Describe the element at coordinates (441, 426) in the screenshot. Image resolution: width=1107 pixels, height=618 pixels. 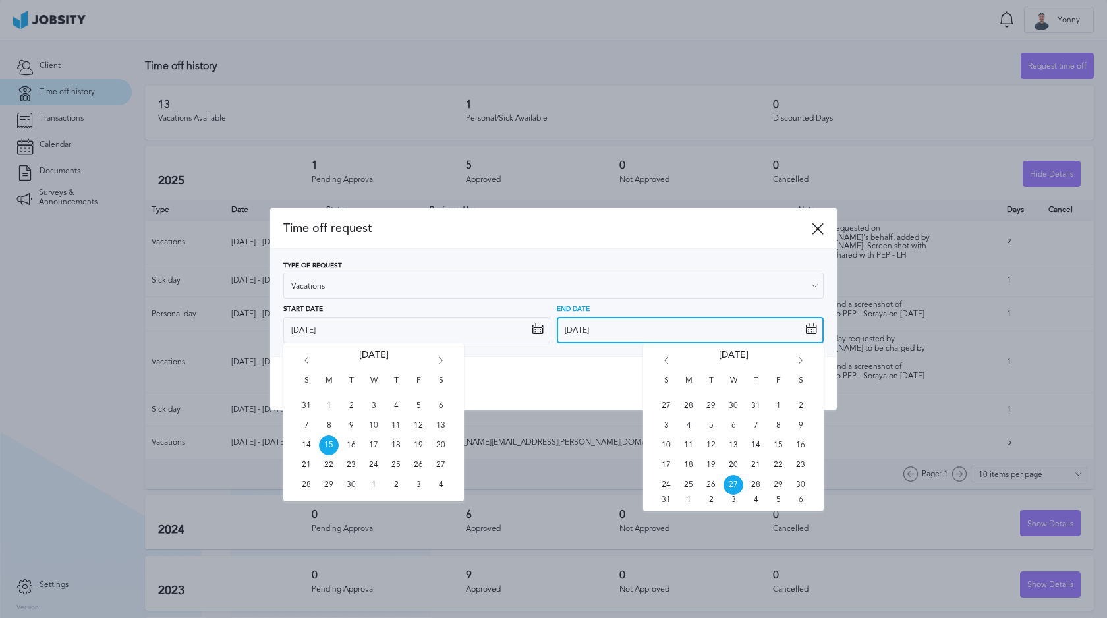
I see `span: Sat Sep 13 2025` at that location.